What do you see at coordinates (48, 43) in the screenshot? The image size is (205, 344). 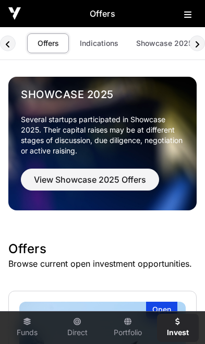 I see `a: Offers` at bounding box center [48, 43].